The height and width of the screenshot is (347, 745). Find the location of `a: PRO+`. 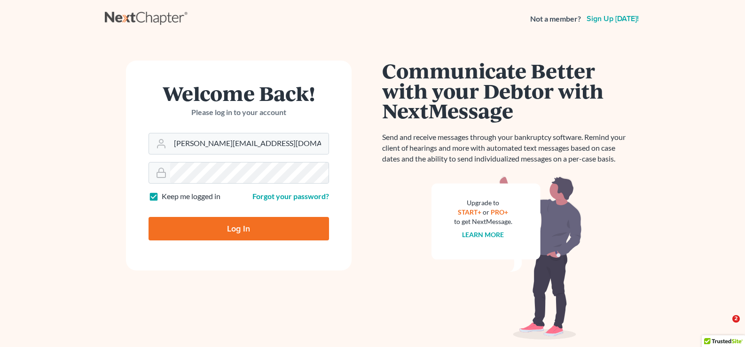

a: PRO+ is located at coordinates (499, 212).